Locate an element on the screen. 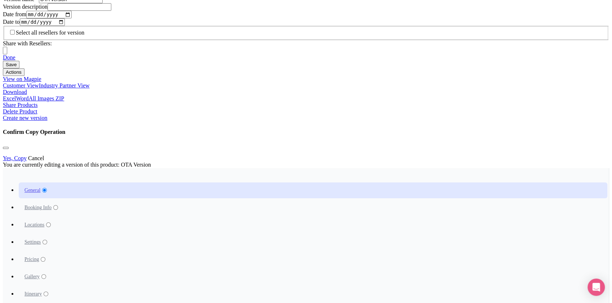 This screenshot has height=303, width=612. a: Gallery is located at coordinates (313, 277).